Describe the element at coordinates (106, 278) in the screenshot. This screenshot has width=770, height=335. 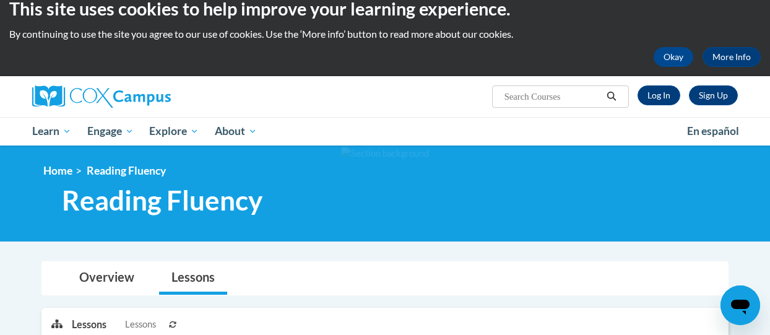
I see `a: Overview` at that location.